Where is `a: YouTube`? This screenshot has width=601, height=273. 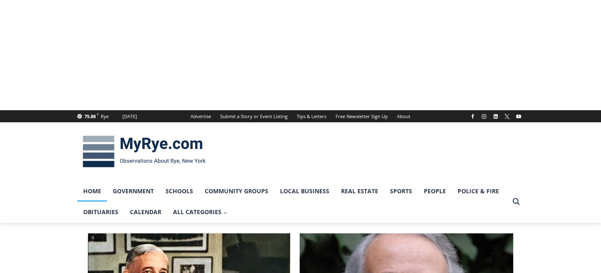
a: YouTube is located at coordinates (519, 117).